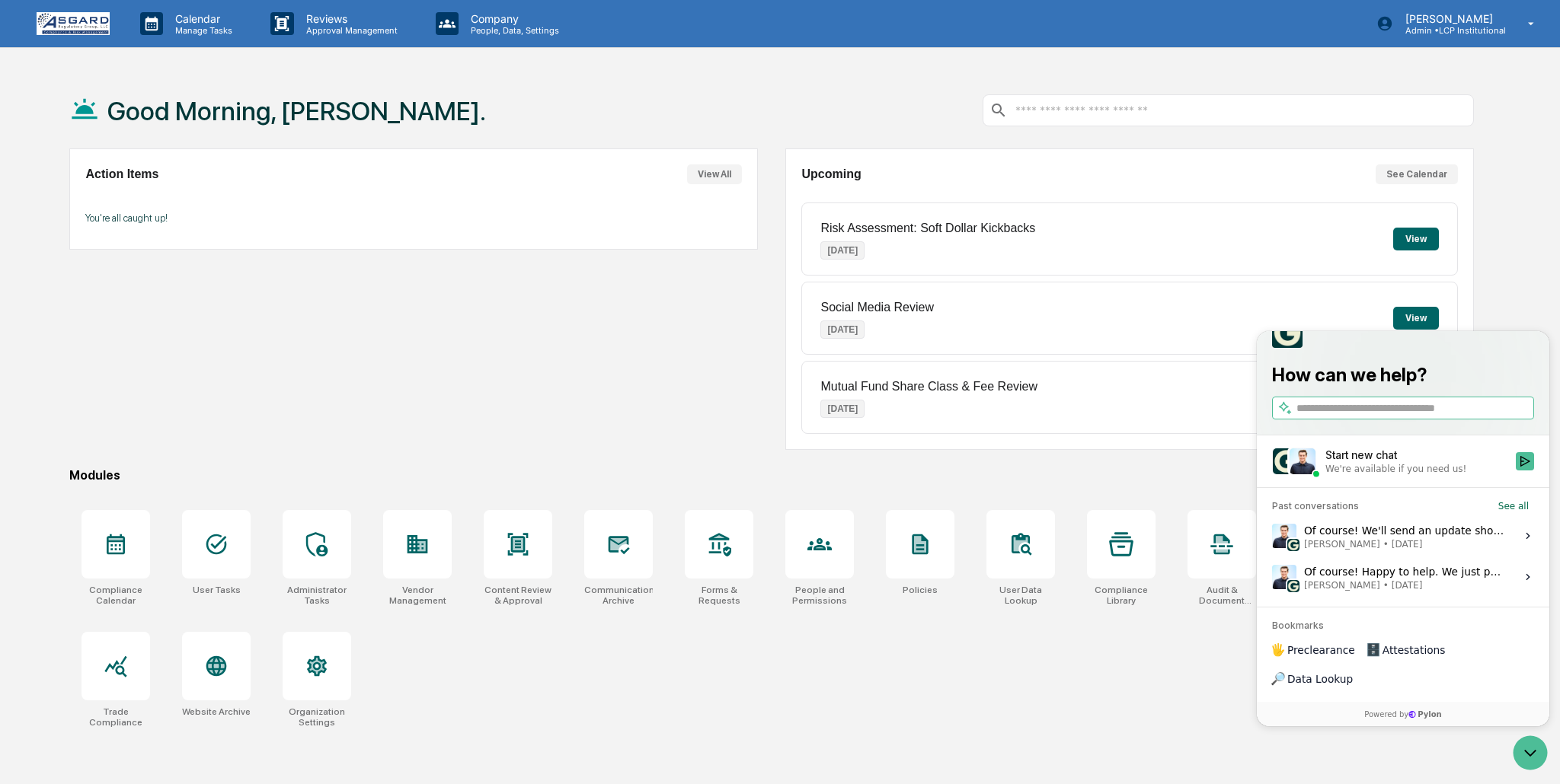 This screenshot has width=1560, height=784. What do you see at coordinates (64, 319) in the screenshot?
I see `span: Preclearance` at bounding box center [64, 319].